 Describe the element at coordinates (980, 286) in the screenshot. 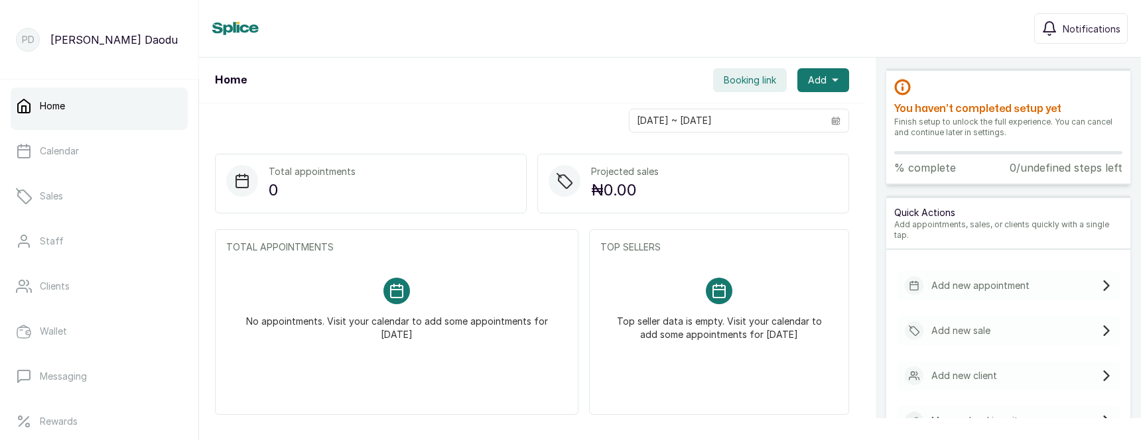

I see `p: Add new appointment` at that location.